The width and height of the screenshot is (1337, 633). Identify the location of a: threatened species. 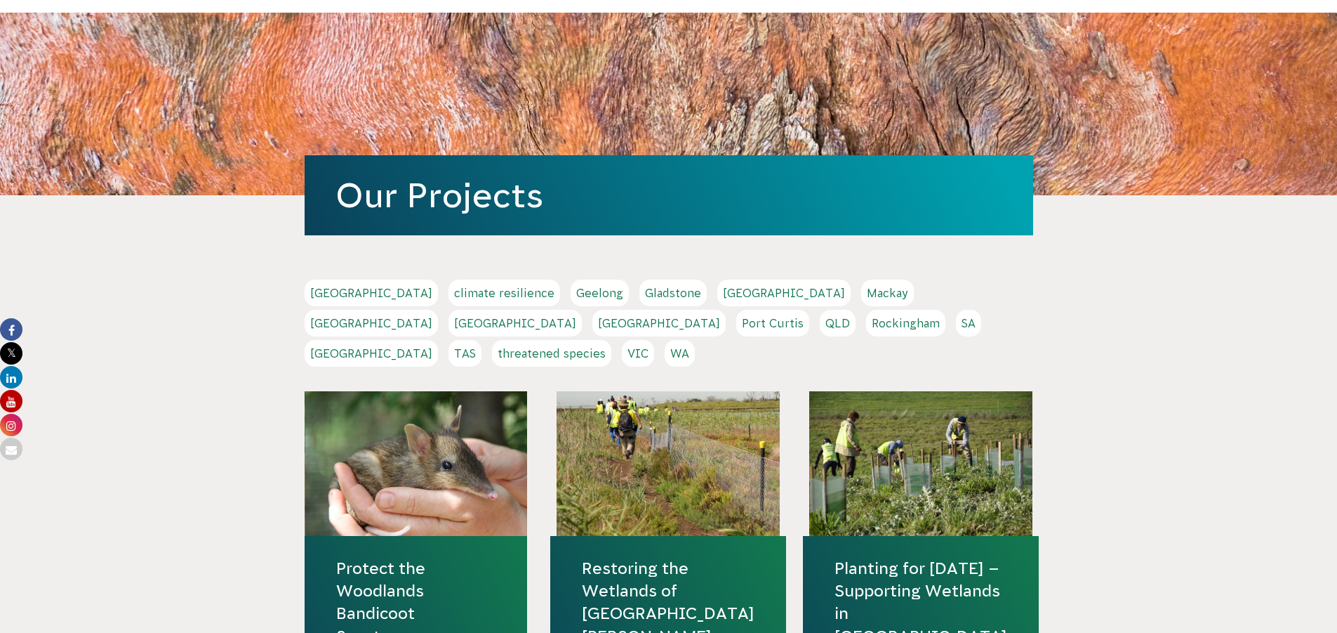
(552, 353).